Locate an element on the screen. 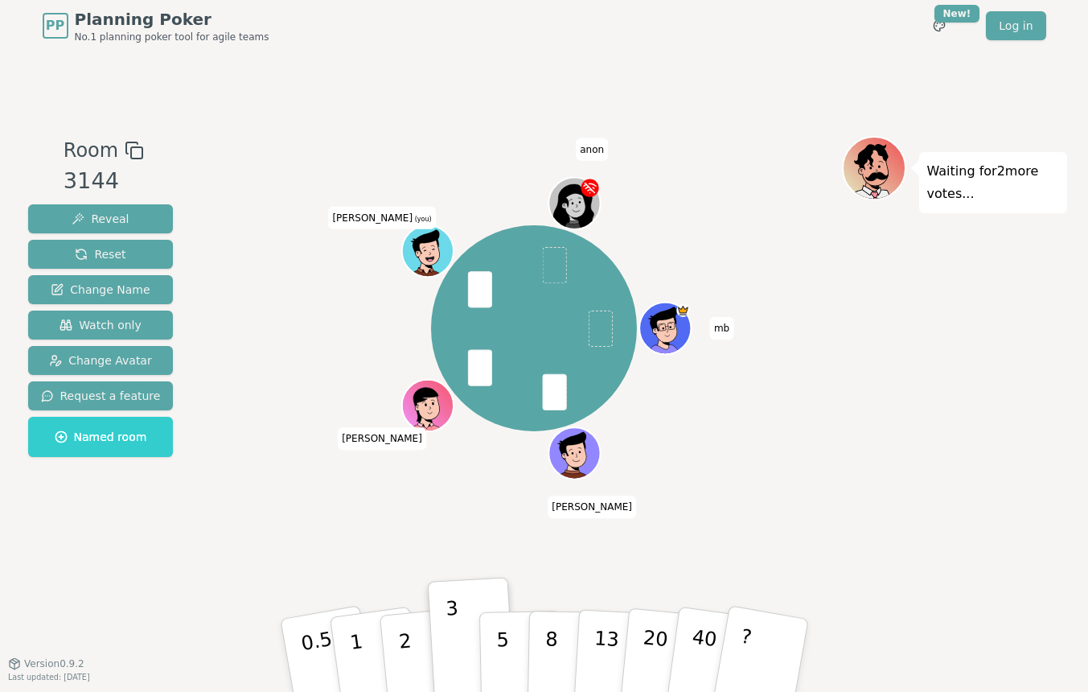  div: New! is located at coordinates (957, 14).